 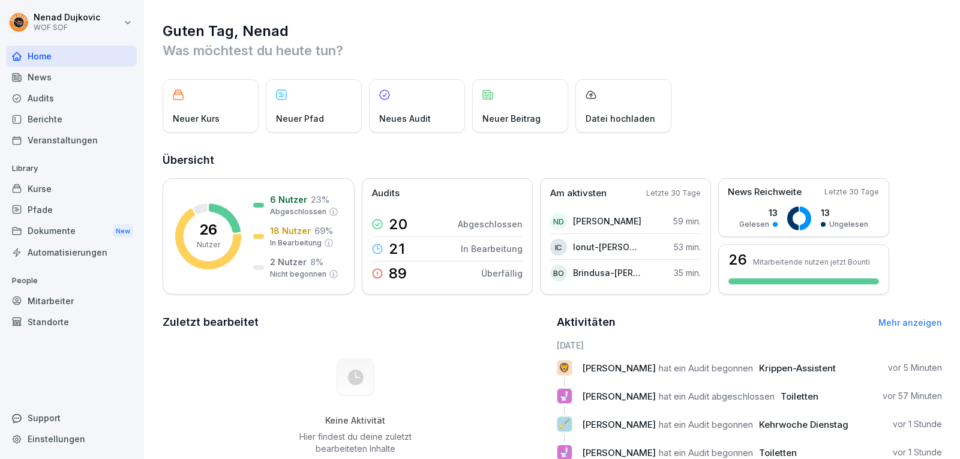 What do you see at coordinates (67, 28) in the screenshot?
I see `p: WOF SOF` at bounding box center [67, 28].